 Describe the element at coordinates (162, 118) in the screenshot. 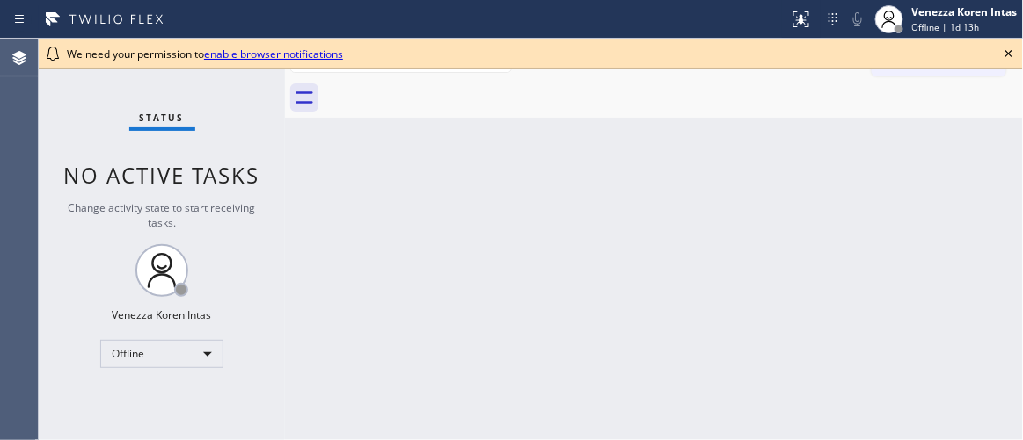

I see `span: Status` at that location.